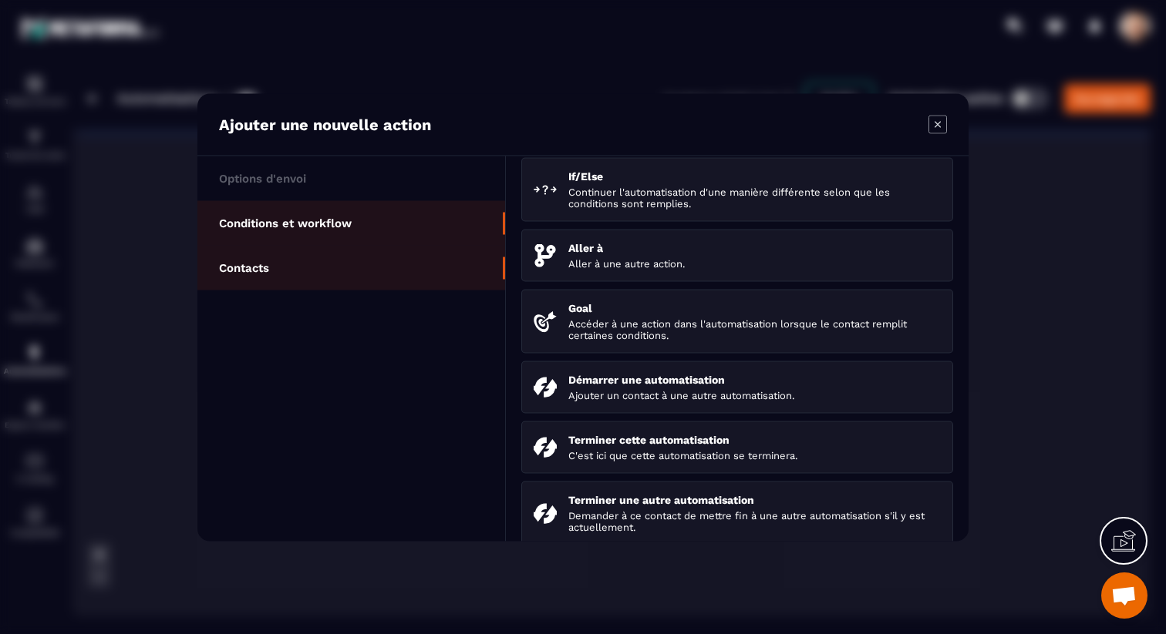  What do you see at coordinates (545, 321) in the screenshot?
I see `img: targeted.svg` at bounding box center [545, 321].